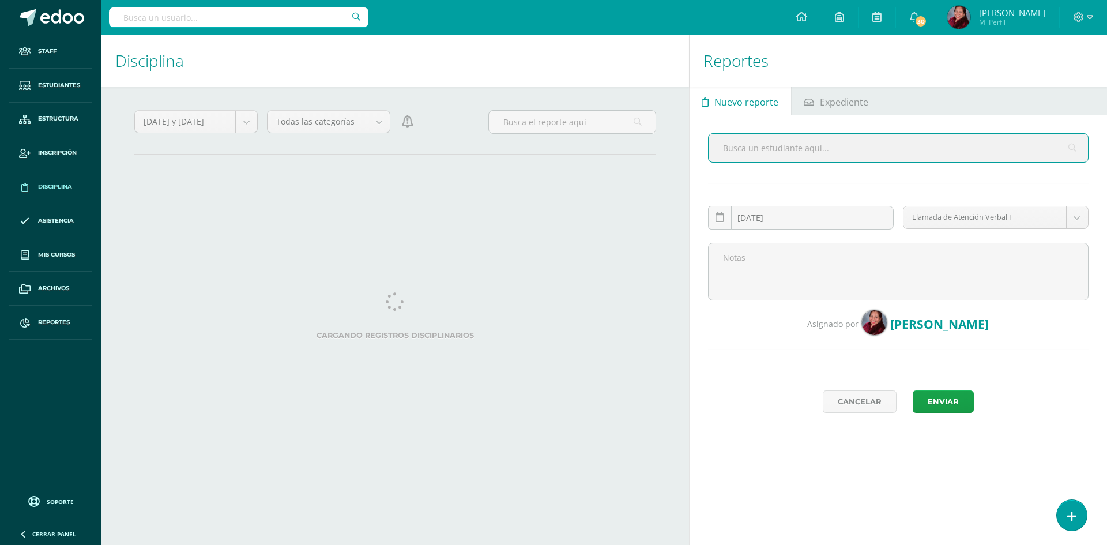 The image size is (1107, 545). Describe the element at coordinates (985, 217) in the screenshot. I see `span: Llamada de Atención Verbal I` at that location.